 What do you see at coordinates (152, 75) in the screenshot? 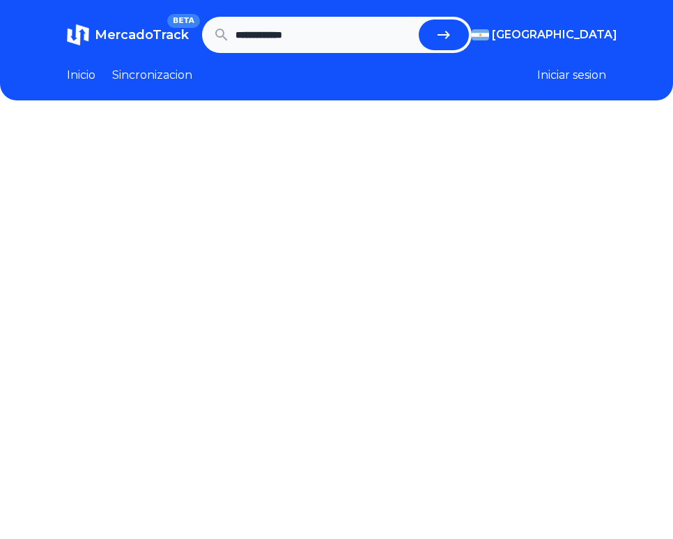
I see `a: Sincronizacion` at bounding box center [152, 75].